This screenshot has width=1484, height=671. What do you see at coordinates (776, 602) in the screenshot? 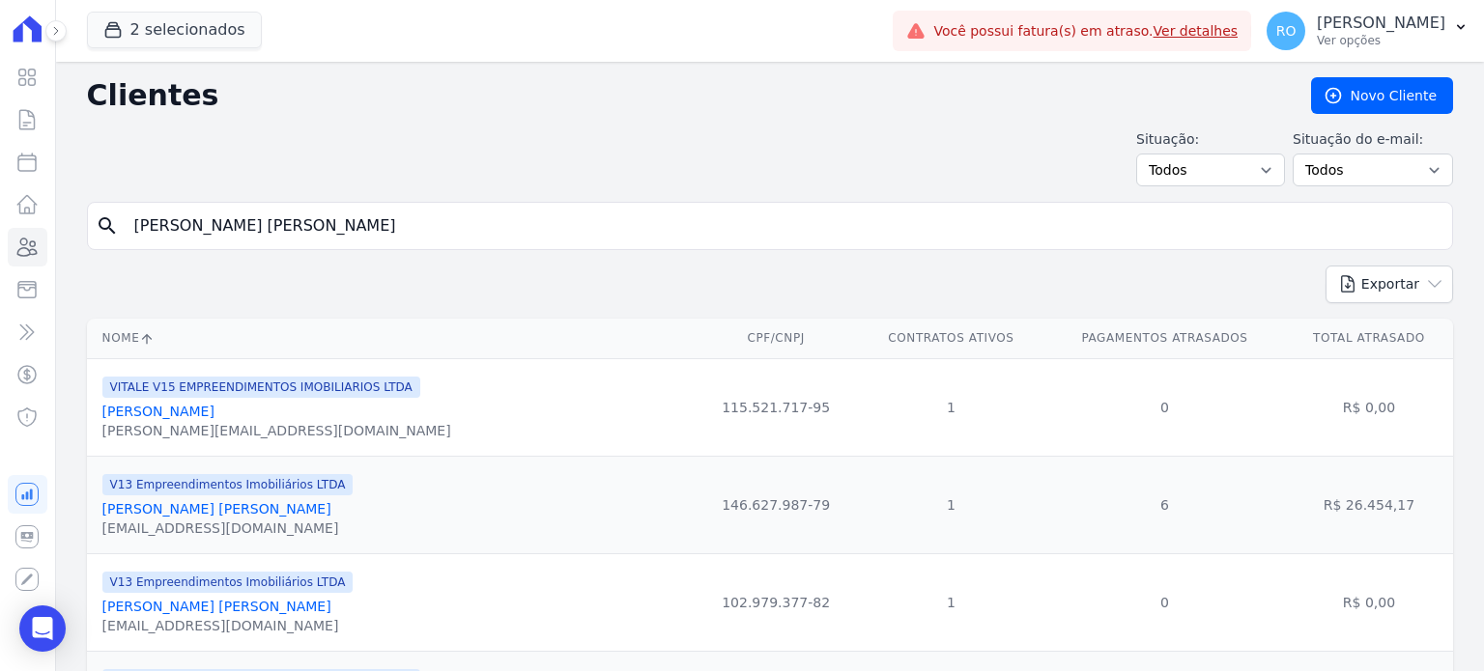
I see `td: 102.979.377-82` at bounding box center [776, 602].